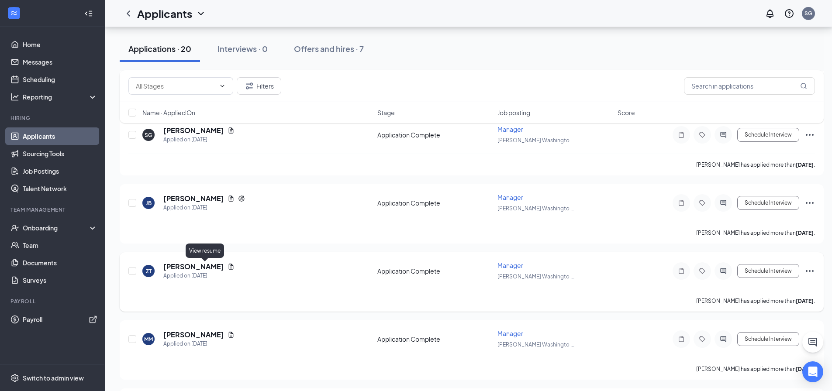 This screenshot has width=832, height=391. Describe the element at coordinates (149, 271) in the screenshot. I see `div: ZT` at that location.